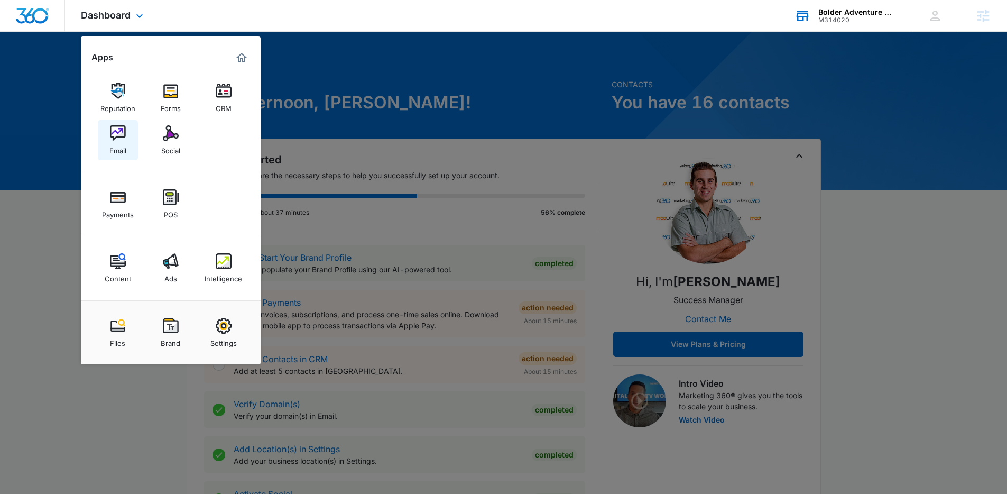 The image size is (1007, 494). What do you see at coordinates (171, 212) in the screenshot?
I see `div: POS` at bounding box center [171, 212].